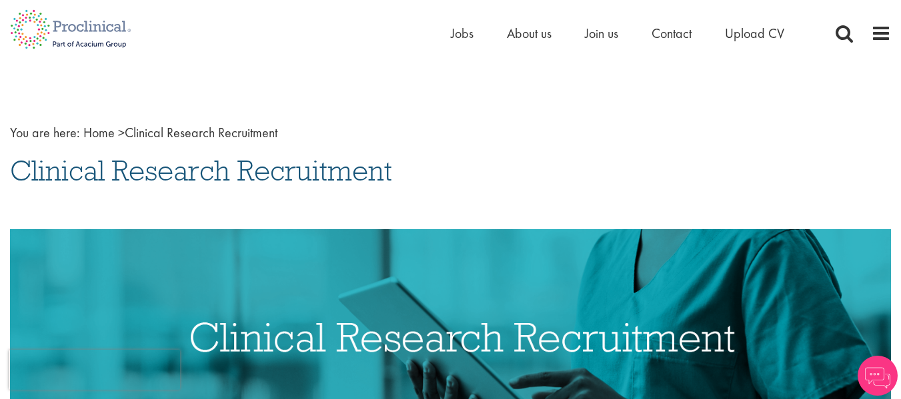  I want to click on a: Jobs, so click(462, 33).